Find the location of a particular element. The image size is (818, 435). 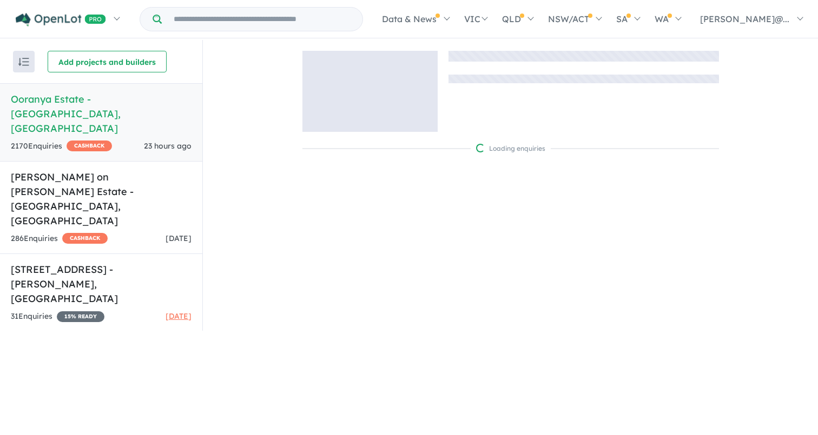

span: 23 hours ago is located at coordinates (168, 146).